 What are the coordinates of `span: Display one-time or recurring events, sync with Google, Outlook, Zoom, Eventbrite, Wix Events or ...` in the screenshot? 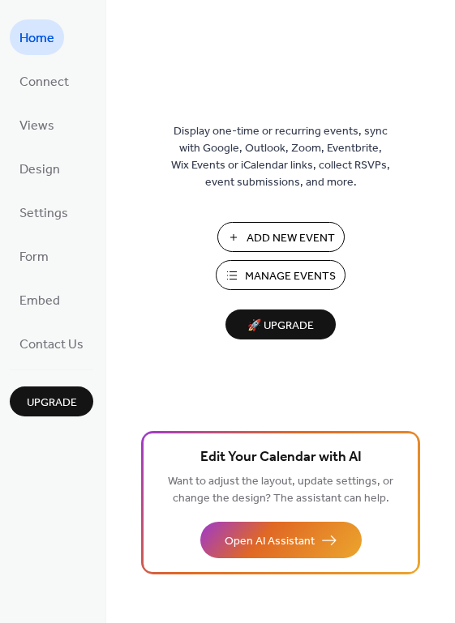 It's located at (281, 157).